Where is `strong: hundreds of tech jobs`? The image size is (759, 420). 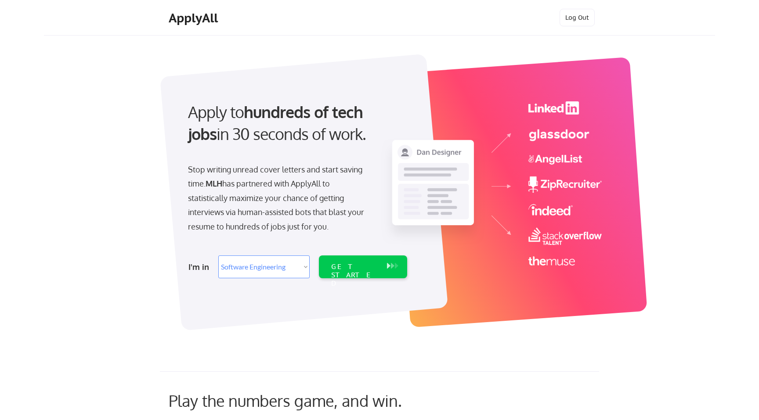 strong: hundreds of tech jobs is located at coordinates (277, 122).